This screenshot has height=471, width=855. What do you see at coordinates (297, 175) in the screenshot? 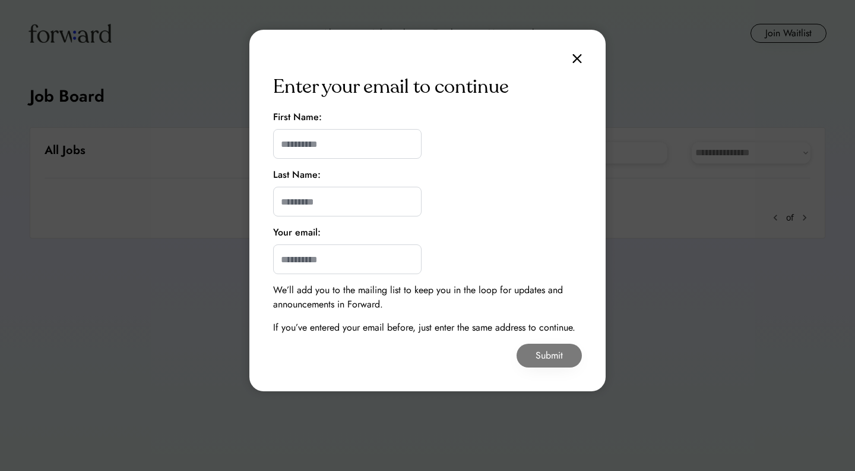
I see `div: Last Name:` at bounding box center [297, 175].